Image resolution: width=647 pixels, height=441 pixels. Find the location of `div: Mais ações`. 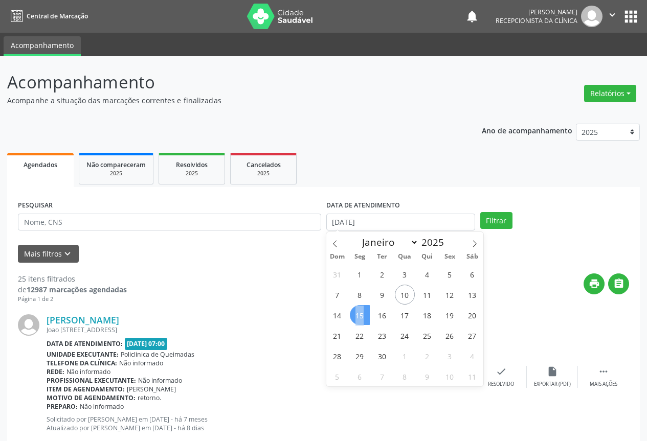

div: Mais ações is located at coordinates (603, 385).